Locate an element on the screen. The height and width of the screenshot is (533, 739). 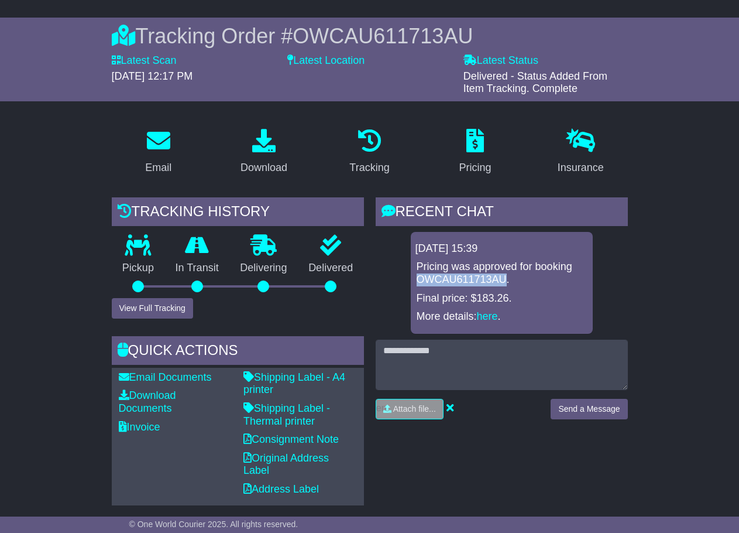
a: Shipping Label - A4 printer is located at coordinates (294, 383).